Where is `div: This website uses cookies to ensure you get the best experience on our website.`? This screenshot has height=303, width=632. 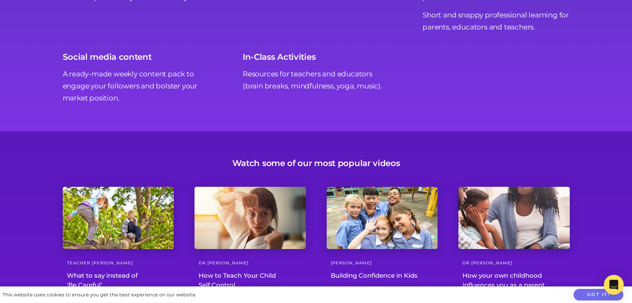
div: This website uses cookies to ensure you get the best experience on our website. is located at coordinates (99, 295).